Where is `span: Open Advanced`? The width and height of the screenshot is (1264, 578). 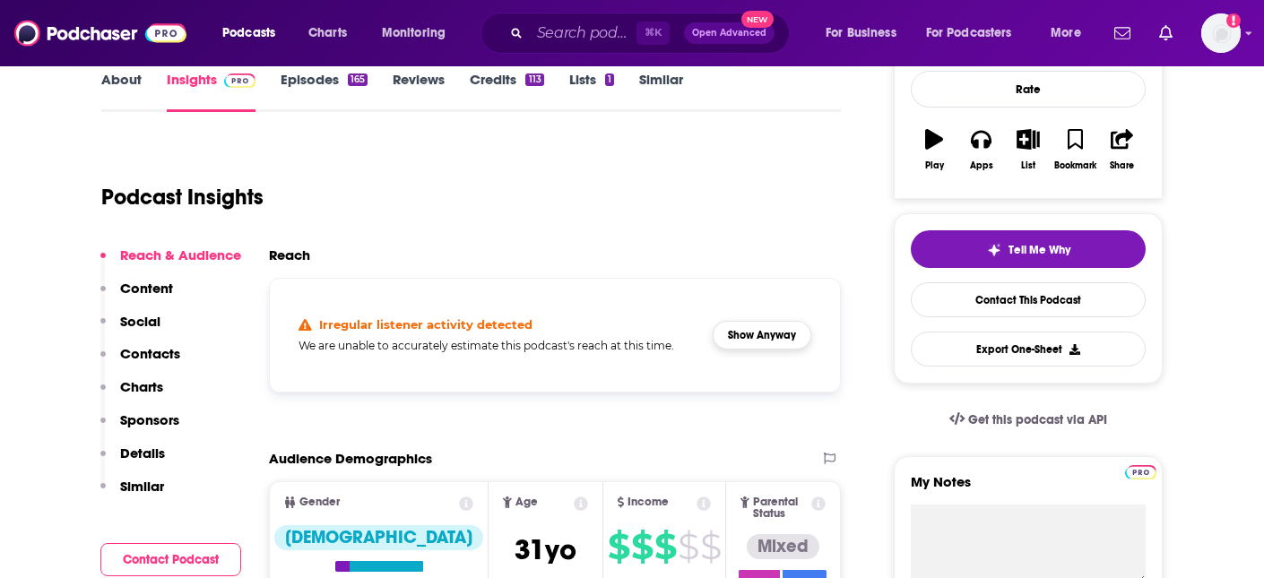
span: Open Advanced is located at coordinates (729, 33).